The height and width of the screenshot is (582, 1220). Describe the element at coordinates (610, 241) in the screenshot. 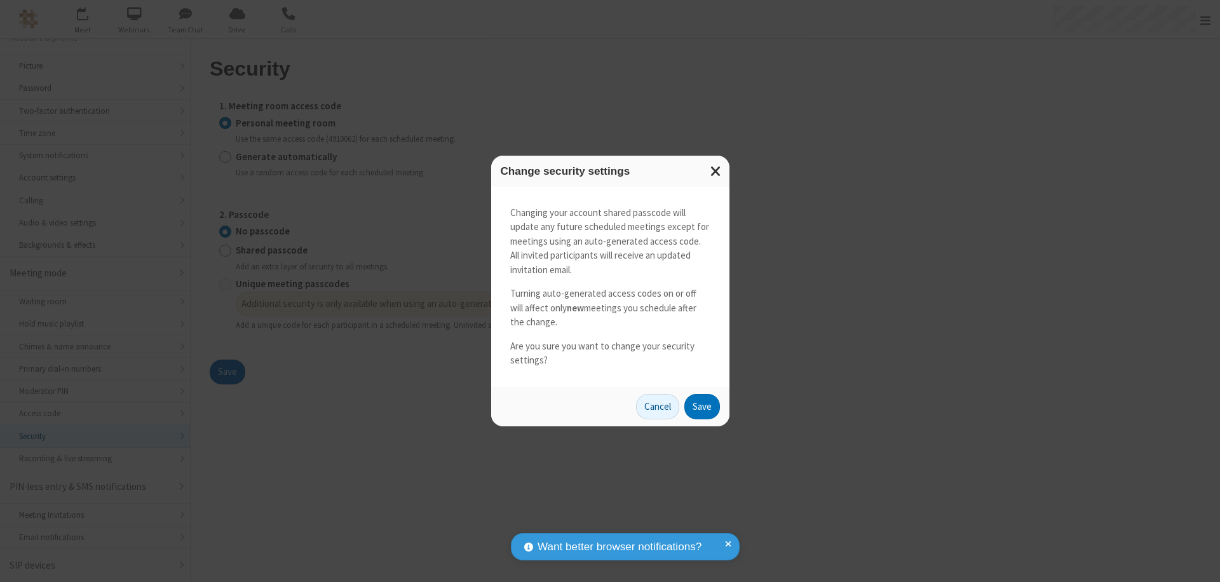

I see `p: Changing your account shared passcode will update any future scheduled meetings except for meetin...` at that location.